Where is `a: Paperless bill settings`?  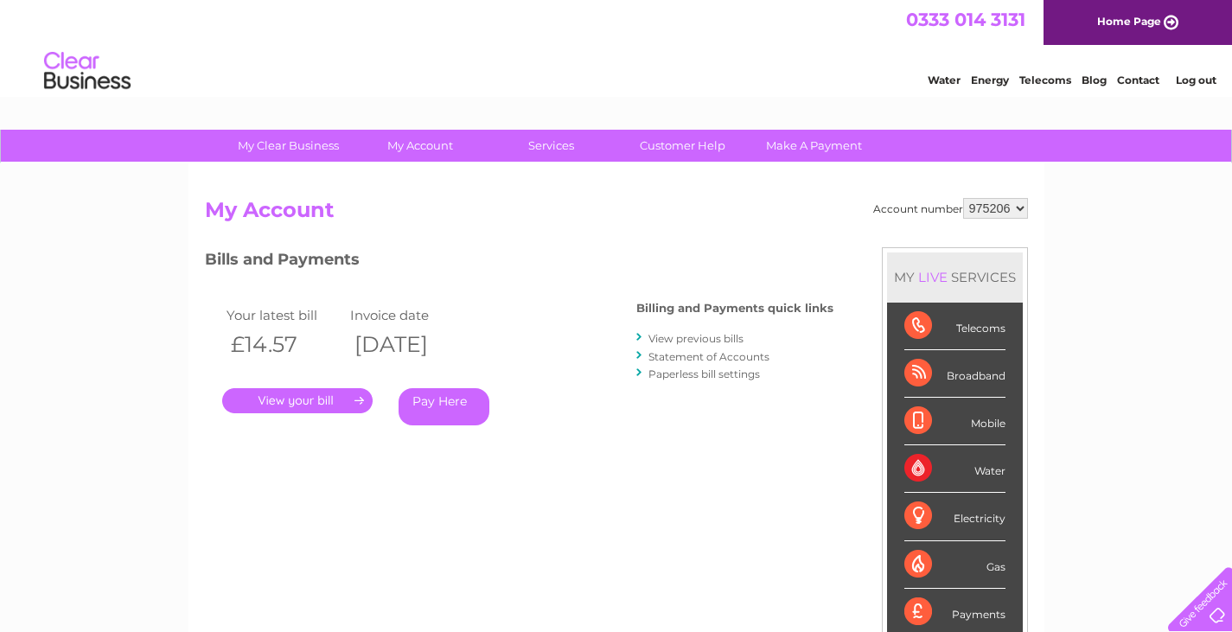
a: Paperless bill settings is located at coordinates (704, 373).